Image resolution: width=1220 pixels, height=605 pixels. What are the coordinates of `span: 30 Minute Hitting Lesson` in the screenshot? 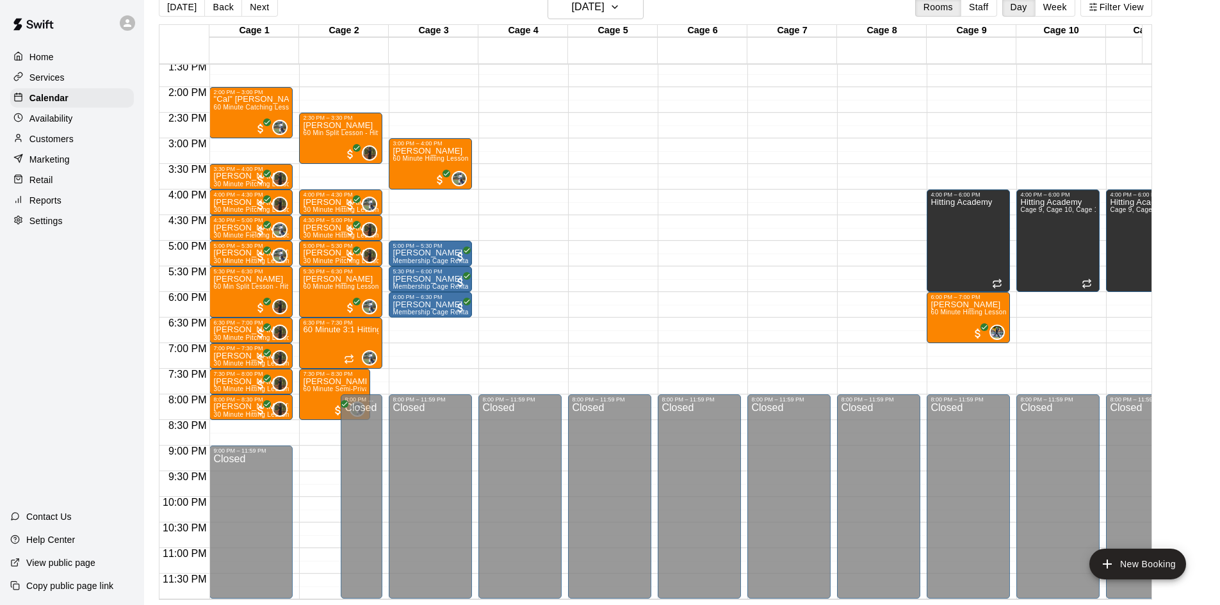 It's located at (251, 389).